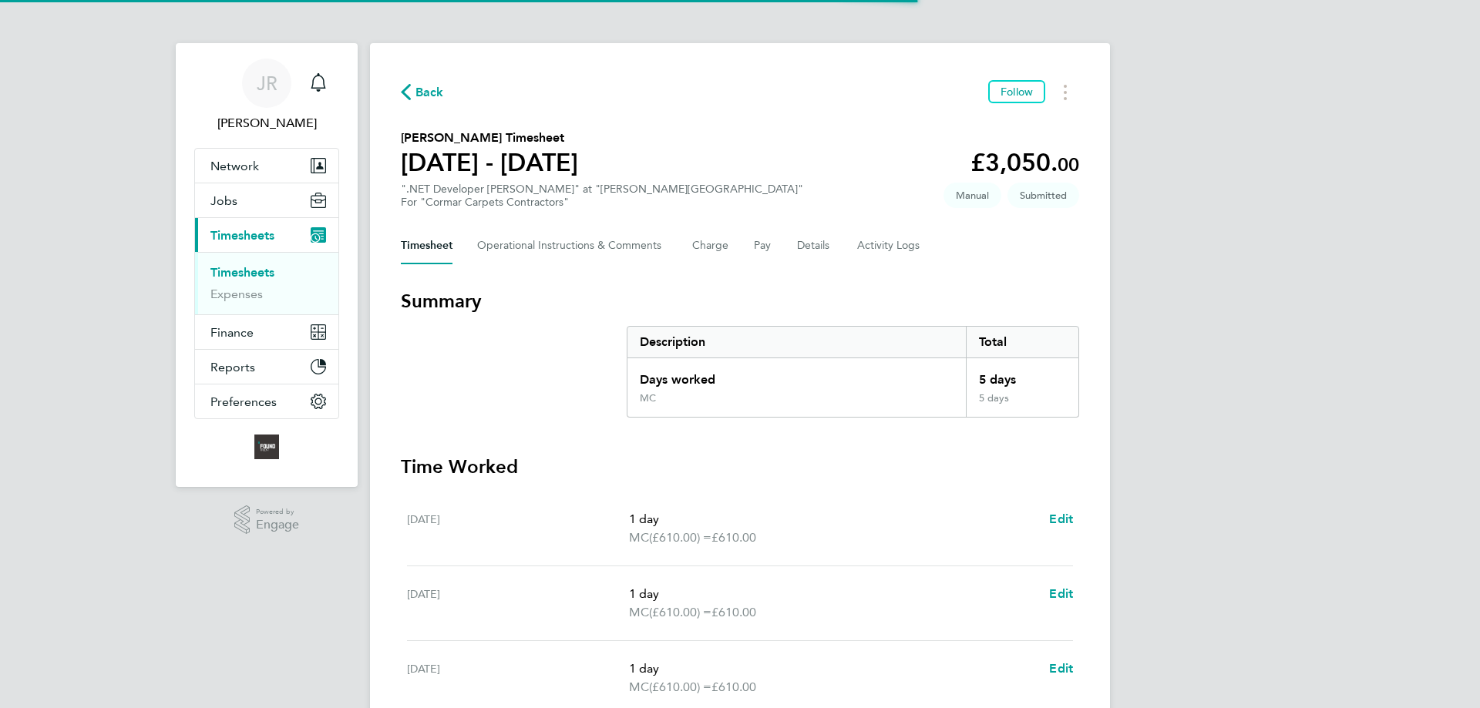  Describe the element at coordinates (740, 467) in the screenshot. I see `h3: Time Worked` at that location.